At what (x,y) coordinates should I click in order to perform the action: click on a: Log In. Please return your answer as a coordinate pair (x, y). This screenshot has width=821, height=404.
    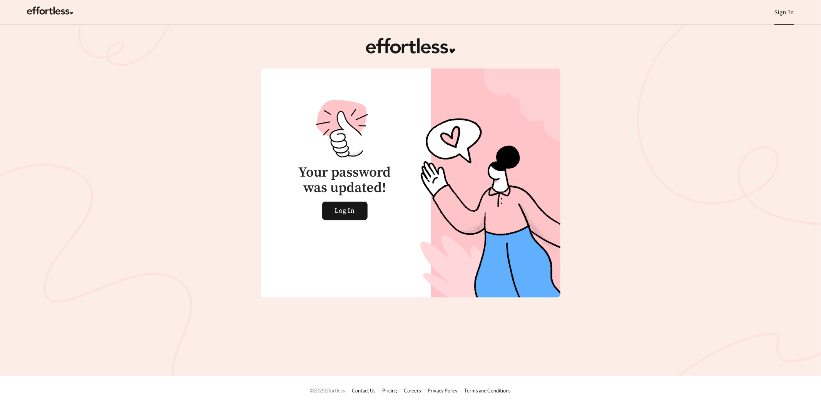
    Looking at the image, I should click on (345, 211).